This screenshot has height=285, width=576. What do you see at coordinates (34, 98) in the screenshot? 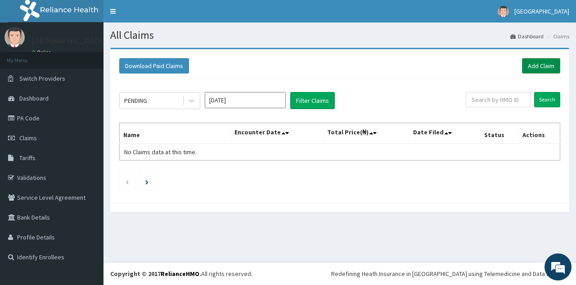
I see `span: Dashboard` at bounding box center [34, 98].